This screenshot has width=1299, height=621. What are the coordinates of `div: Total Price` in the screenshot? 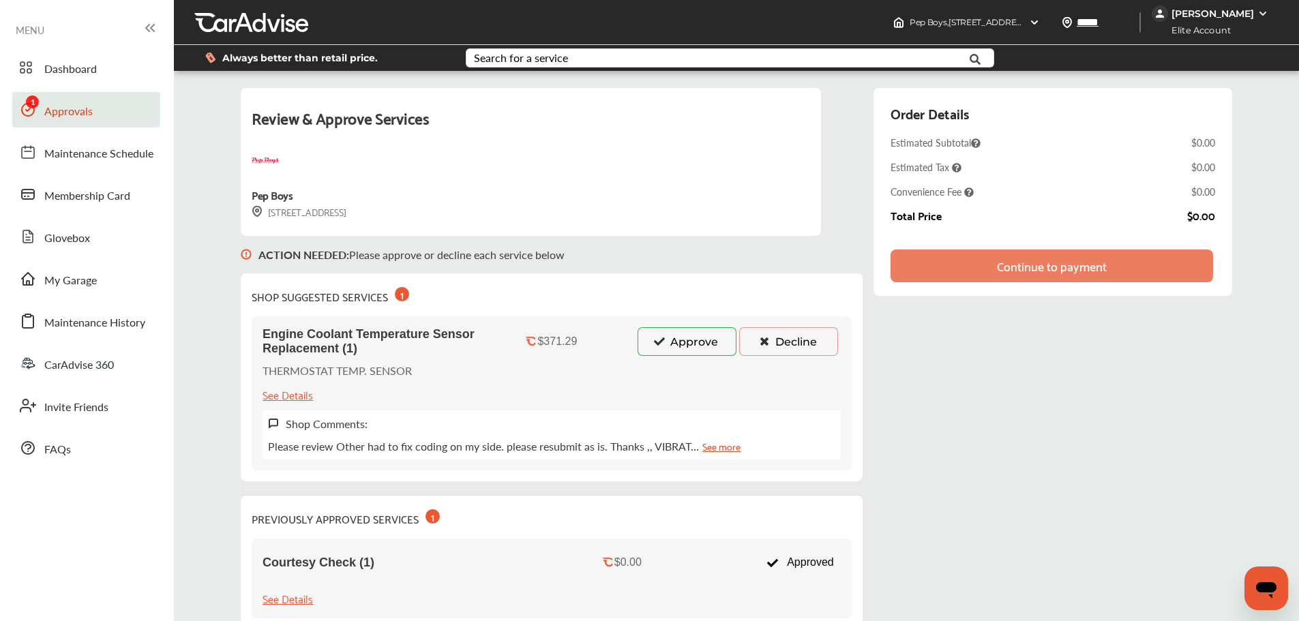 It's located at (916, 216).